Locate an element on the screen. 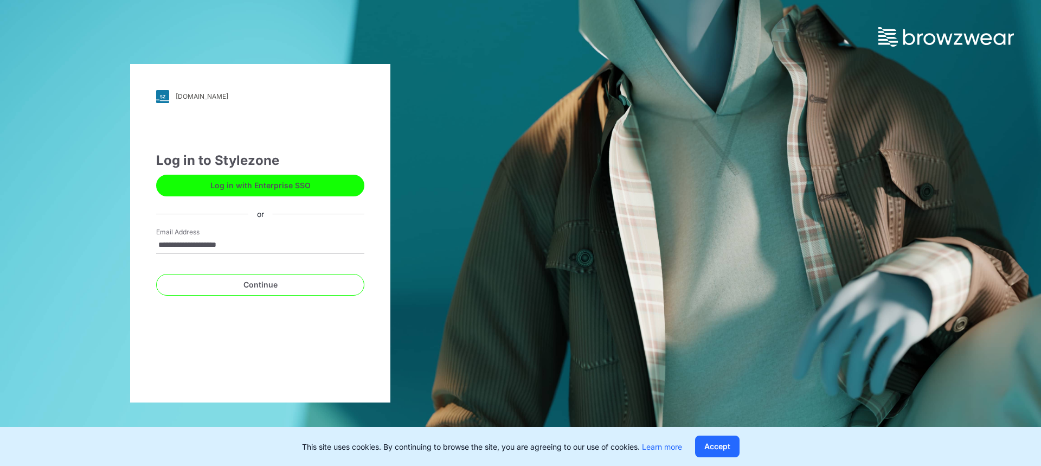 The height and width of the screenshot is (466, 1041). div: or is located at coordinates (260, 214).